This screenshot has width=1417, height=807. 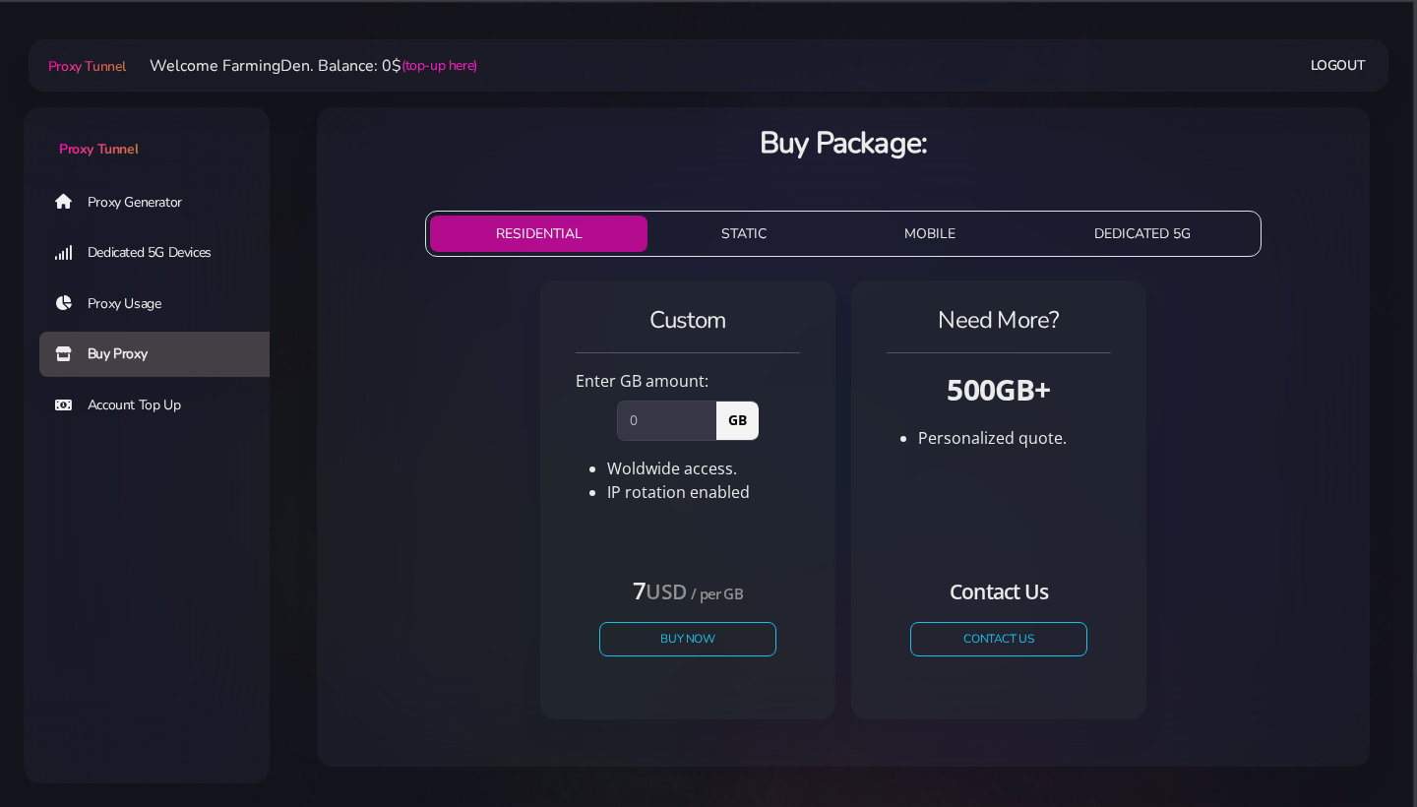 I want to click on a: Proxy Generator, so click(x=162, y=202).